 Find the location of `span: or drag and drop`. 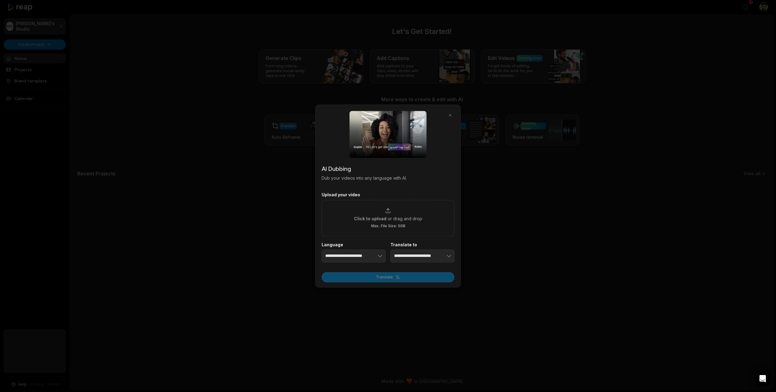

span: or drag and drop is located at coordinates (405, 219).